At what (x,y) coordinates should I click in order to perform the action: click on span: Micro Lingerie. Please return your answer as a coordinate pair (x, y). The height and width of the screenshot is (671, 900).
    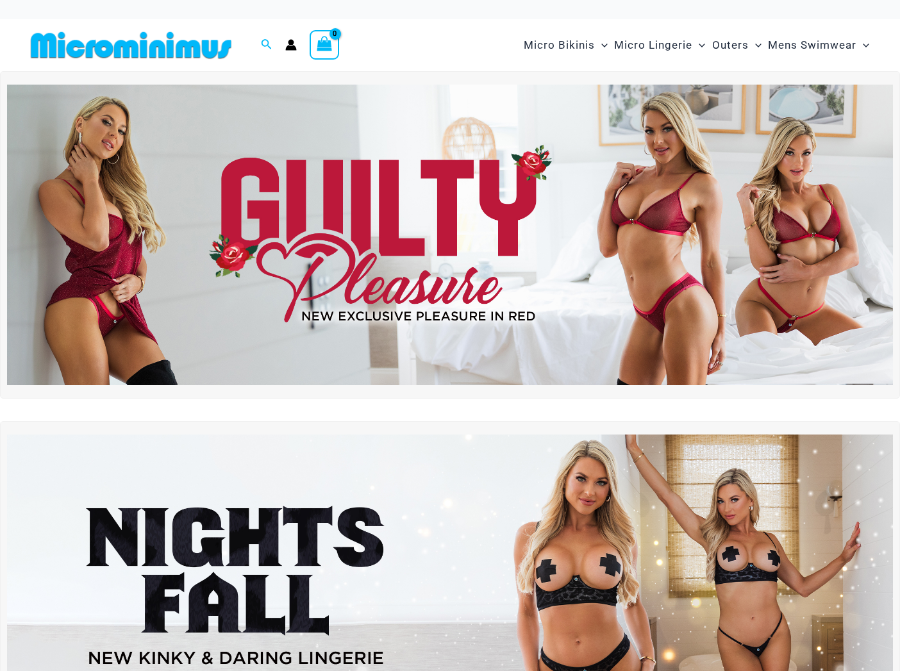
    Looking at the image, I should click on (653, 45).